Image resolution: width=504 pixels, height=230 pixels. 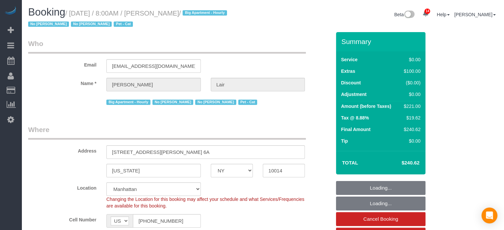 I want to click on label: Tax @ 8.88%, so click(x=355, y=118).